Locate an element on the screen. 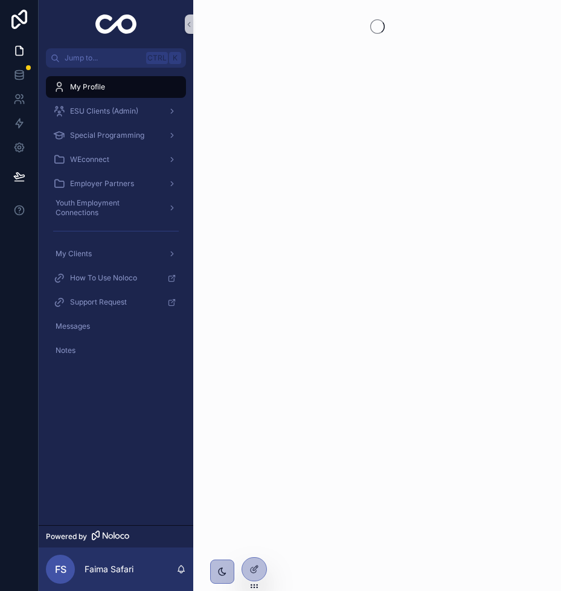 The width and height of the screenshot is (561, 591). a: Support Request is located at coordinates (116, 302).